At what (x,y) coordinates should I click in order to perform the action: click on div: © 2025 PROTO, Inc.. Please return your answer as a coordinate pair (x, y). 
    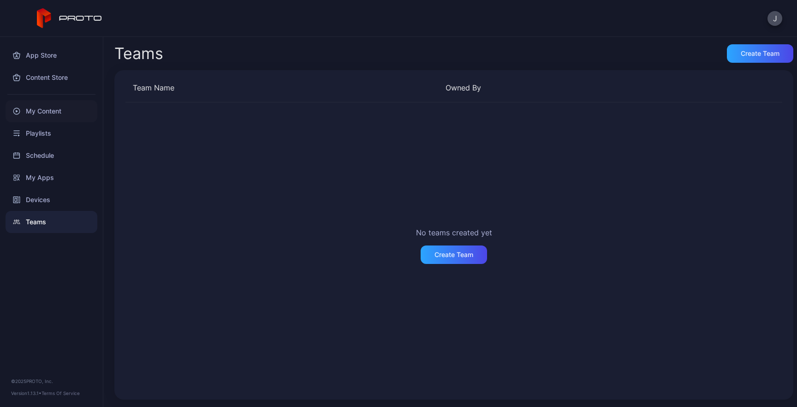
    Looking at the image, I should click on (51, 381).